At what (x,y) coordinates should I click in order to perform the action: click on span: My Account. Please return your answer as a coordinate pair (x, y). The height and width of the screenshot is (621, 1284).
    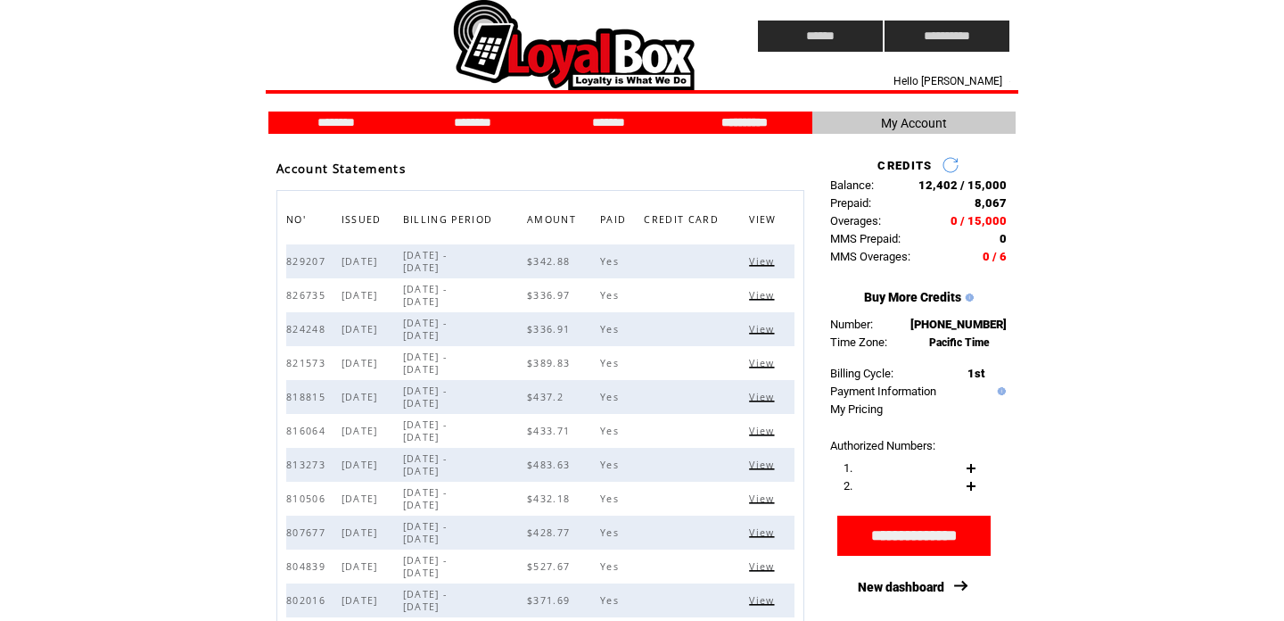
    Looking at the image, I should click on (914, 123).